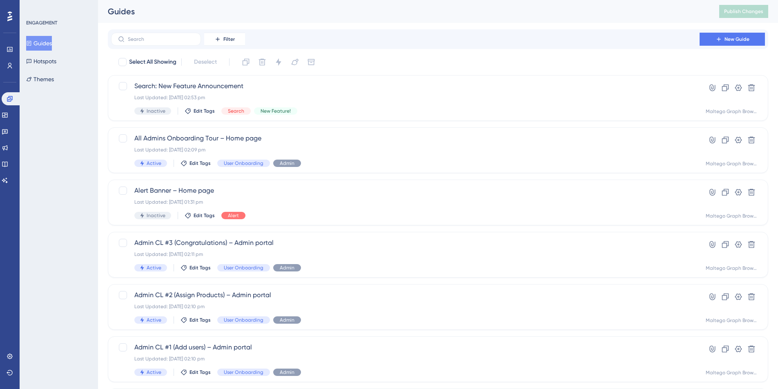 The width and height of the screenshot is (778, 389). What do you see at coordinates (732, 39) in the screenshot?
I see `button: New Guide` at bounding box center [732, 39].